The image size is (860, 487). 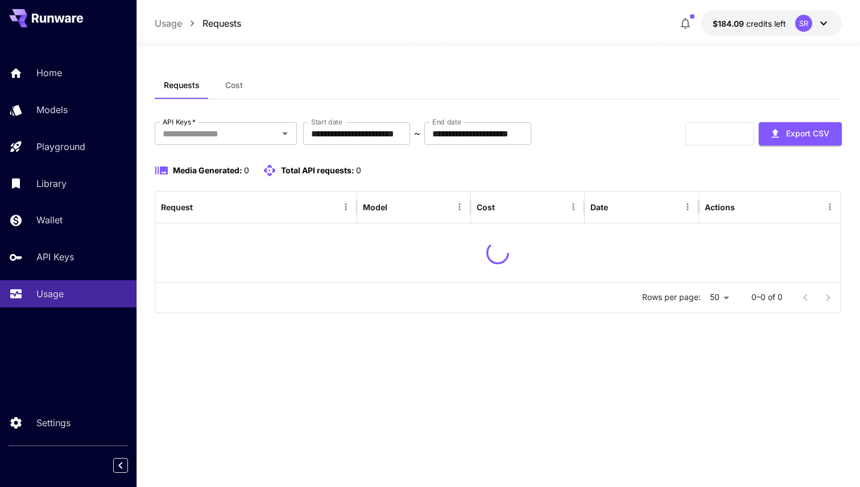 What do you see at coordinates (234, 85) in the screenshot?
I see `span: Cost` at bounding box center [234, 85].